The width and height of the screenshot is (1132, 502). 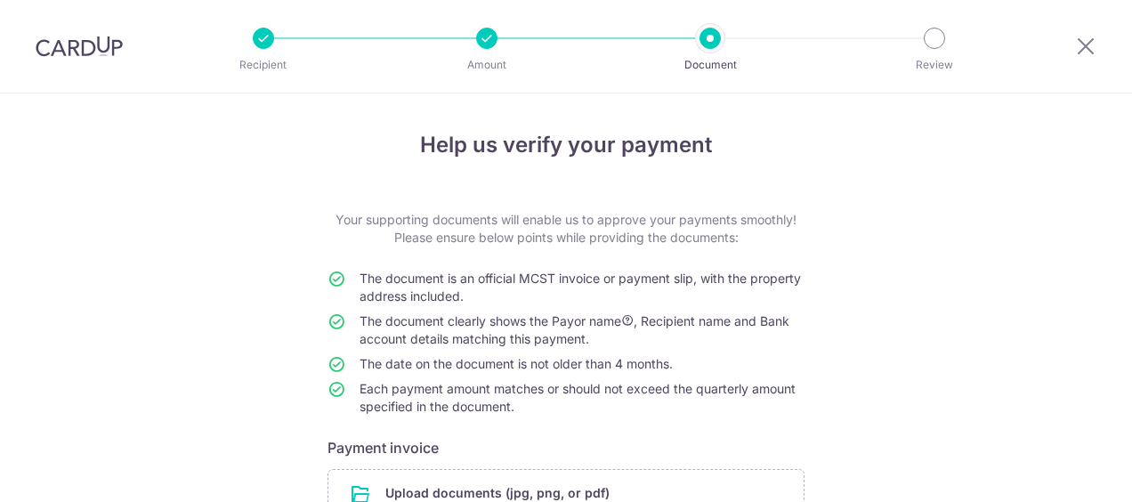 What do you see at coordinates (516, 363) in the screenshot?
I see `span: The date on the document is not older than 4 months.` at bounding box center [516, 363].